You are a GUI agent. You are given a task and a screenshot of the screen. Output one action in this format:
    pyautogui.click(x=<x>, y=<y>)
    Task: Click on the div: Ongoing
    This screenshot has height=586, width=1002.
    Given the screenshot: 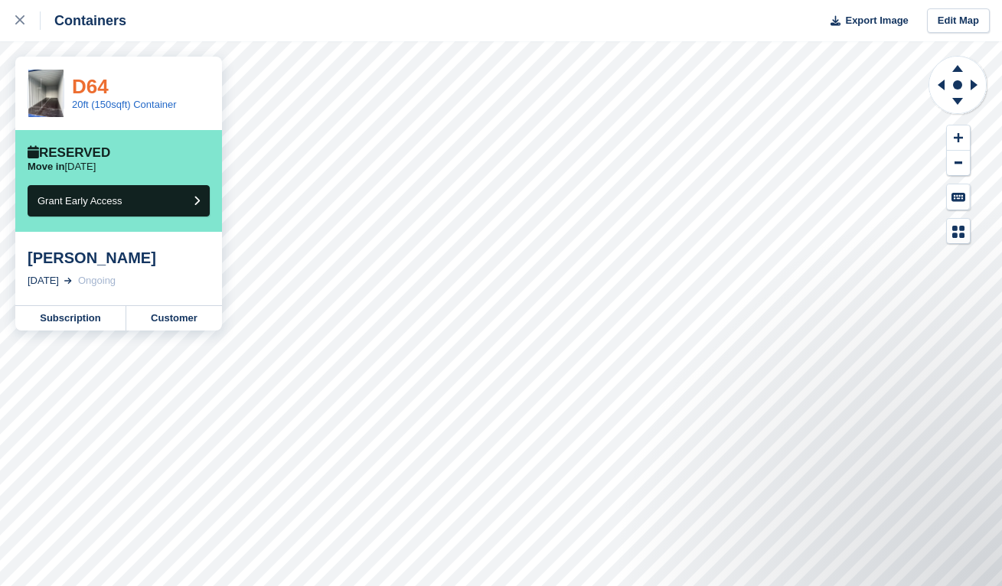 What is the action you would take?
    pyautogui.click(x=96, y=281)
    